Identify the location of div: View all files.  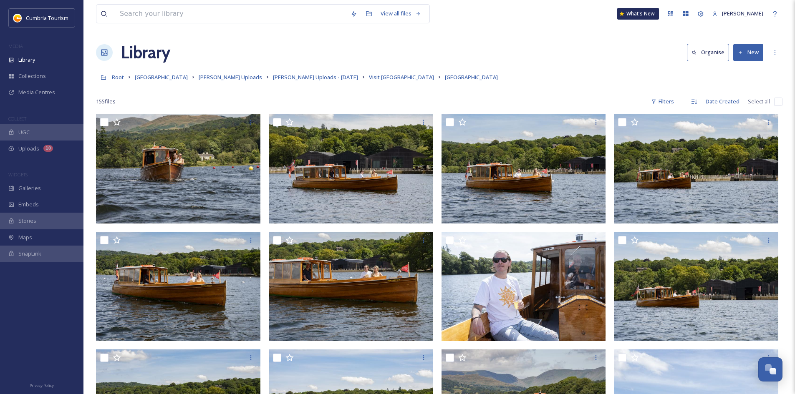
(401, 13).